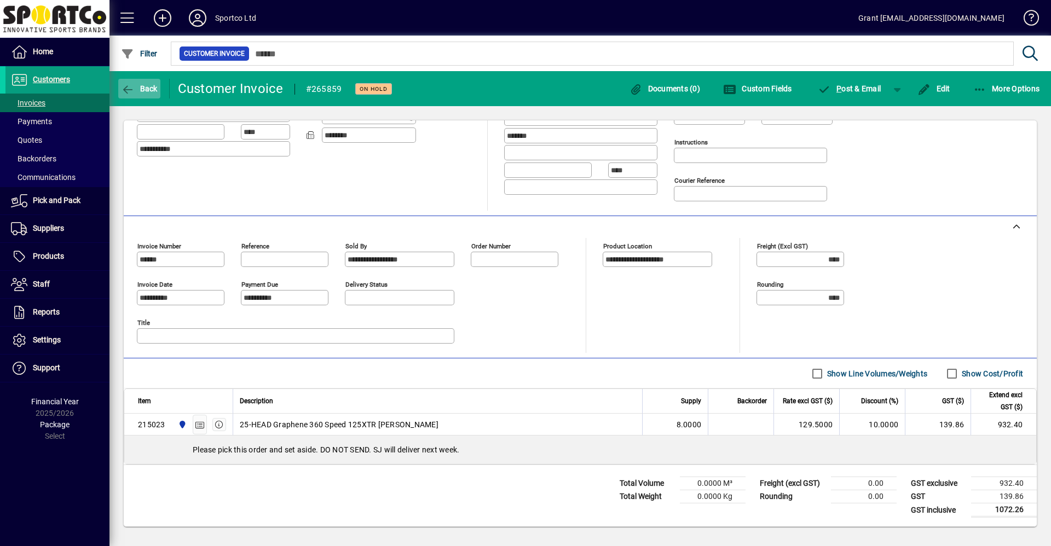  What do you see at coordinates (689, 425) in the screenshot?
I see `span: 8.0000` at bounding box center [689, 425].